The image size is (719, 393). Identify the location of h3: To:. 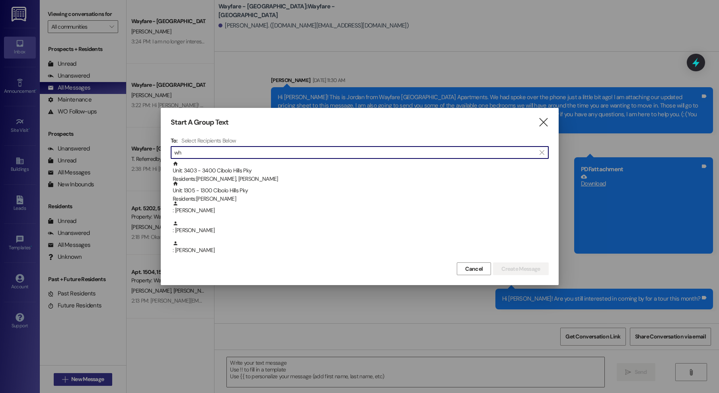
(174, 140).